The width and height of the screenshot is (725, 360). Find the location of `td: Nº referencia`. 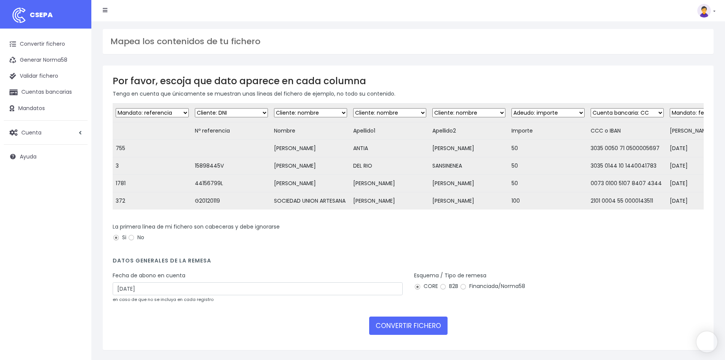

td: Nº referencia is located at coordinates (232, 131).